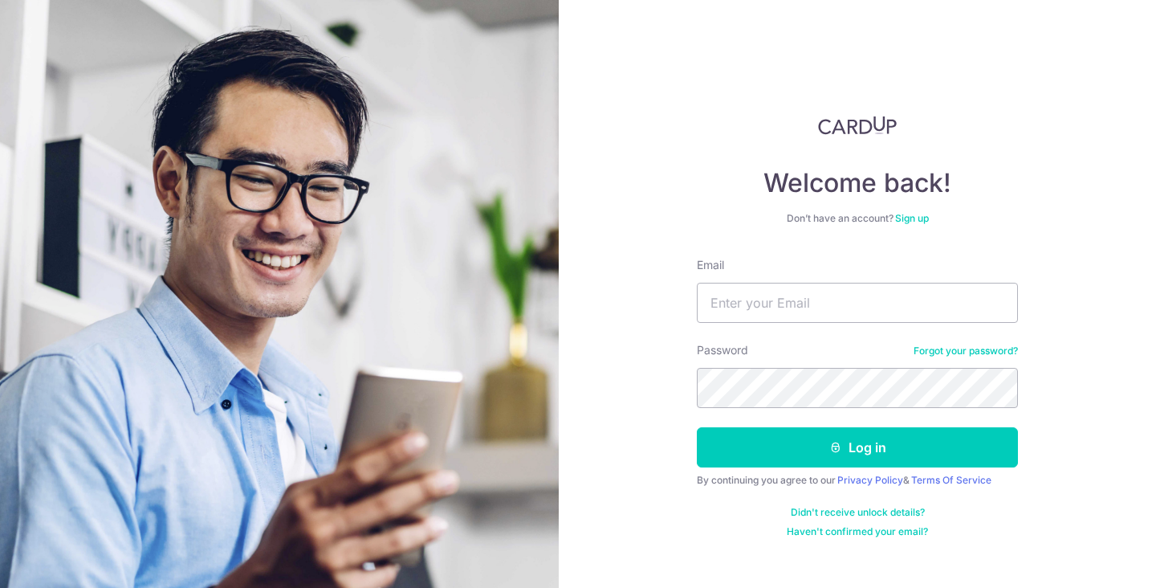  Describe the element at coordinates (858, 447) in the screenshot. I see `button: Log in` at that location.